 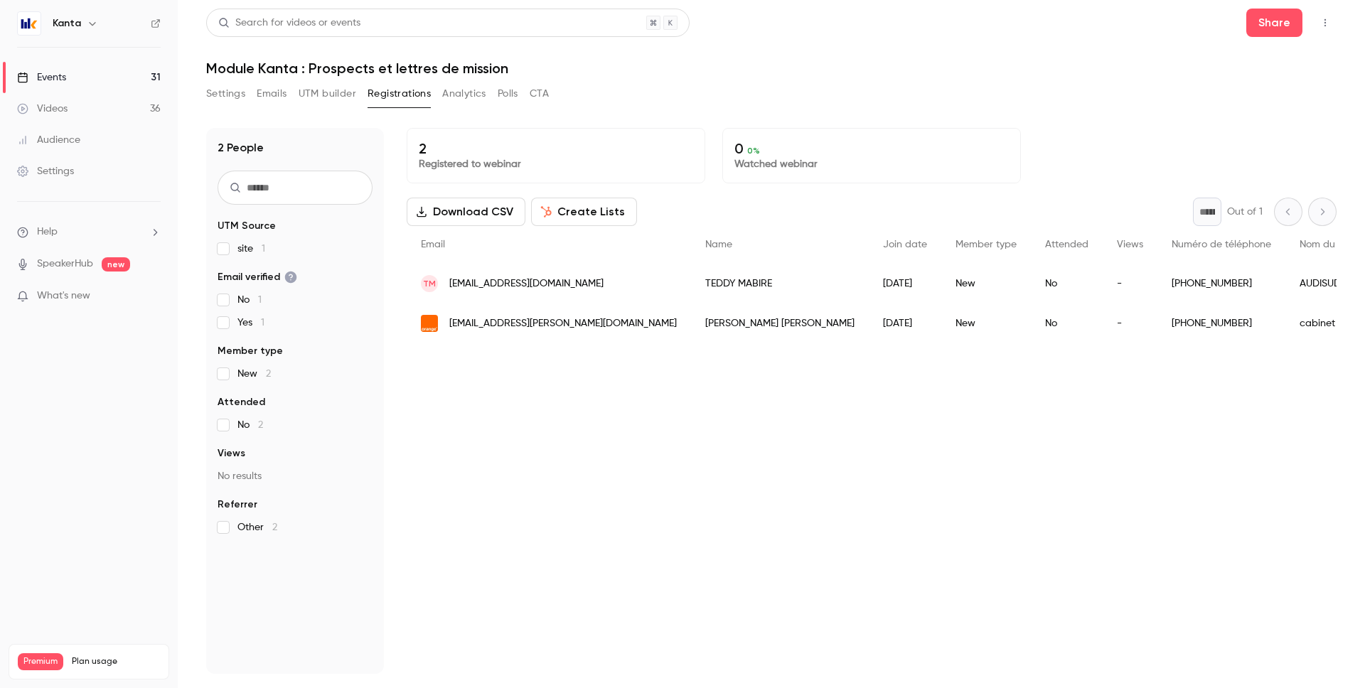 What do you see at coordinates (556, 149) in the screenshot?
I see `p: 2` at bounding box center [556, 149].